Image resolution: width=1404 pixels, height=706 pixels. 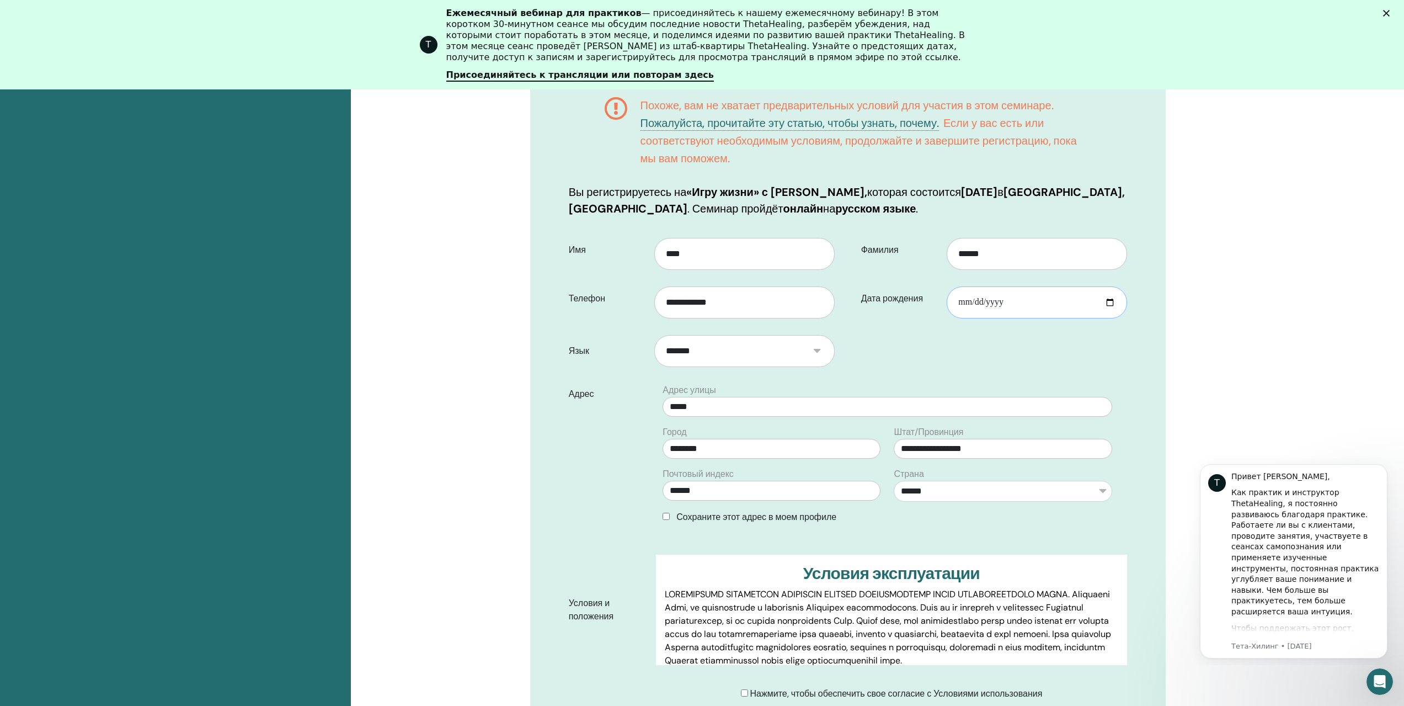 What do you see at coordinates (591, 609) in the screenshot?
I see `font: Условия и положения` at bounding box center [591, 609].